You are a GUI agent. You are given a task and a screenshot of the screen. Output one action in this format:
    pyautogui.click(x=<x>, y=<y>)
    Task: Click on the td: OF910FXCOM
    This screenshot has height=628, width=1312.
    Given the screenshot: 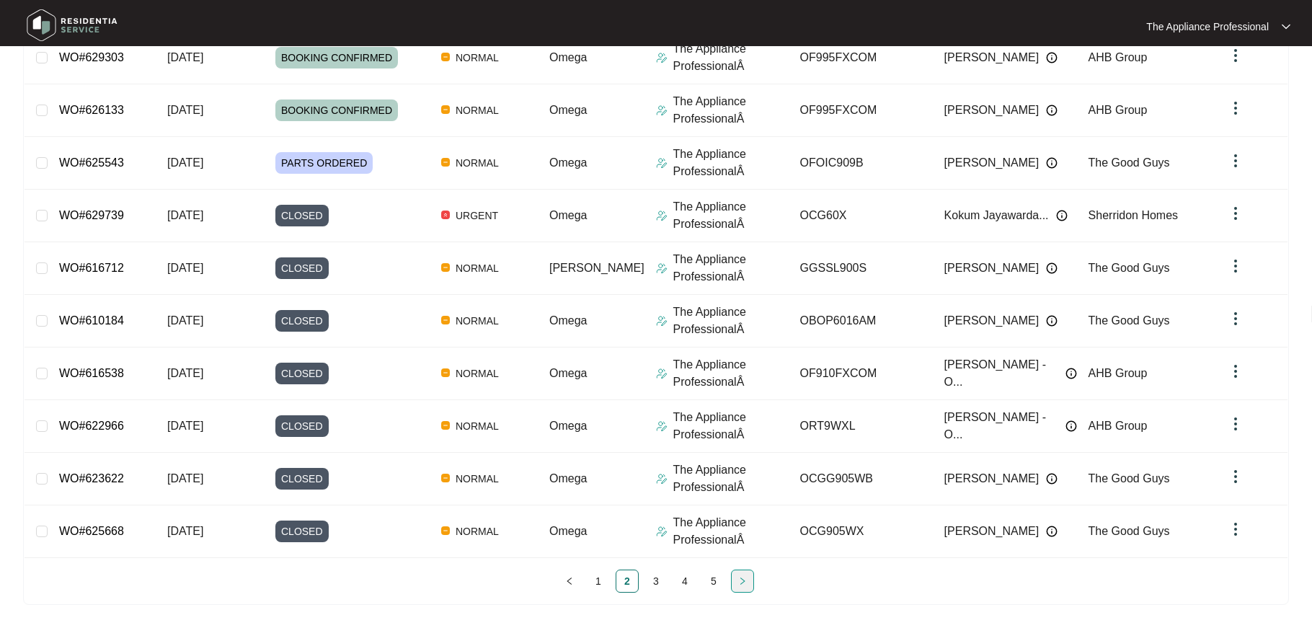 What is the action you would take?
    pyautogui.click(x=861, y=373)
    